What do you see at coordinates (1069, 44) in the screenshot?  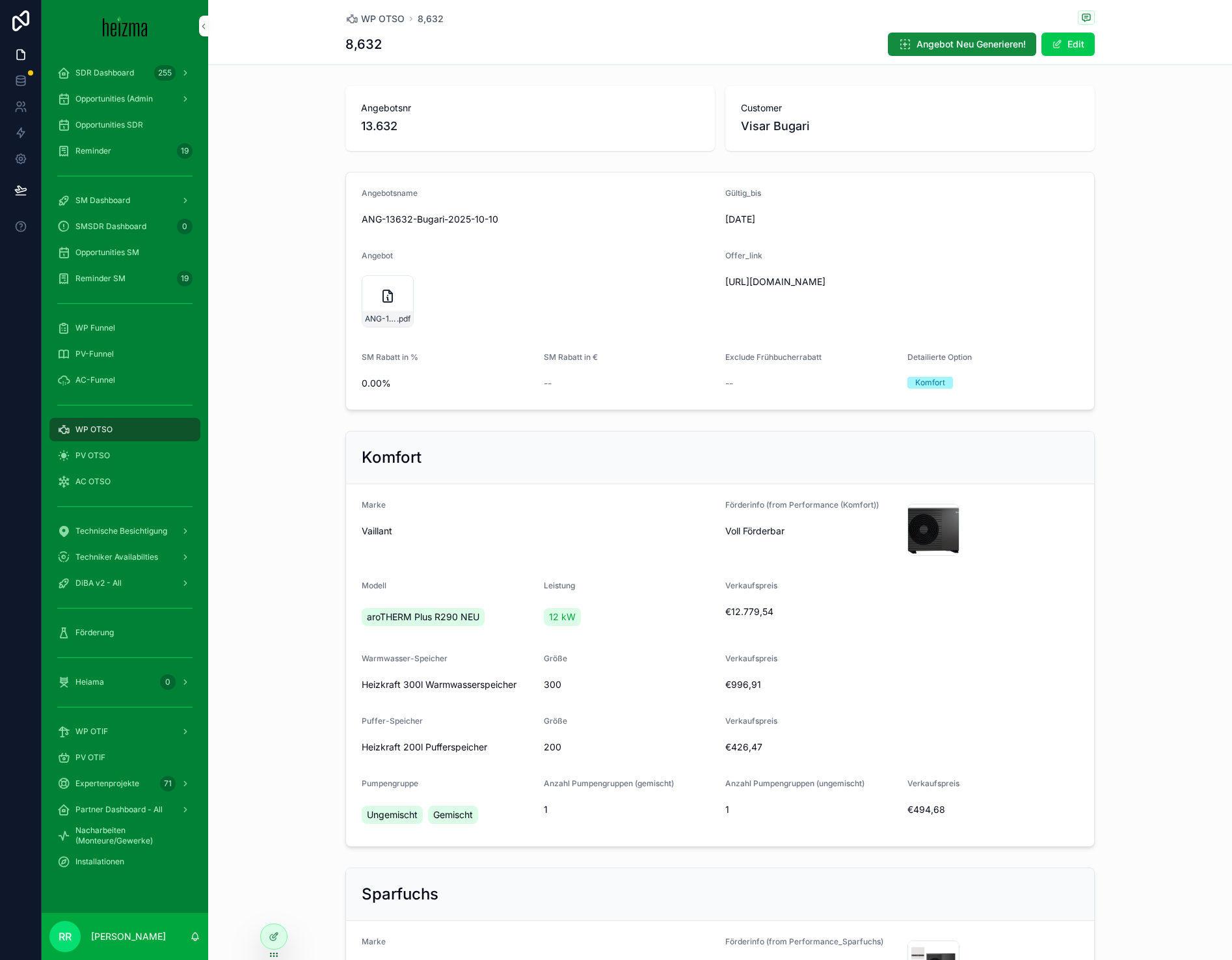 I see `button: Edit` at bounding box center [1069, 44].